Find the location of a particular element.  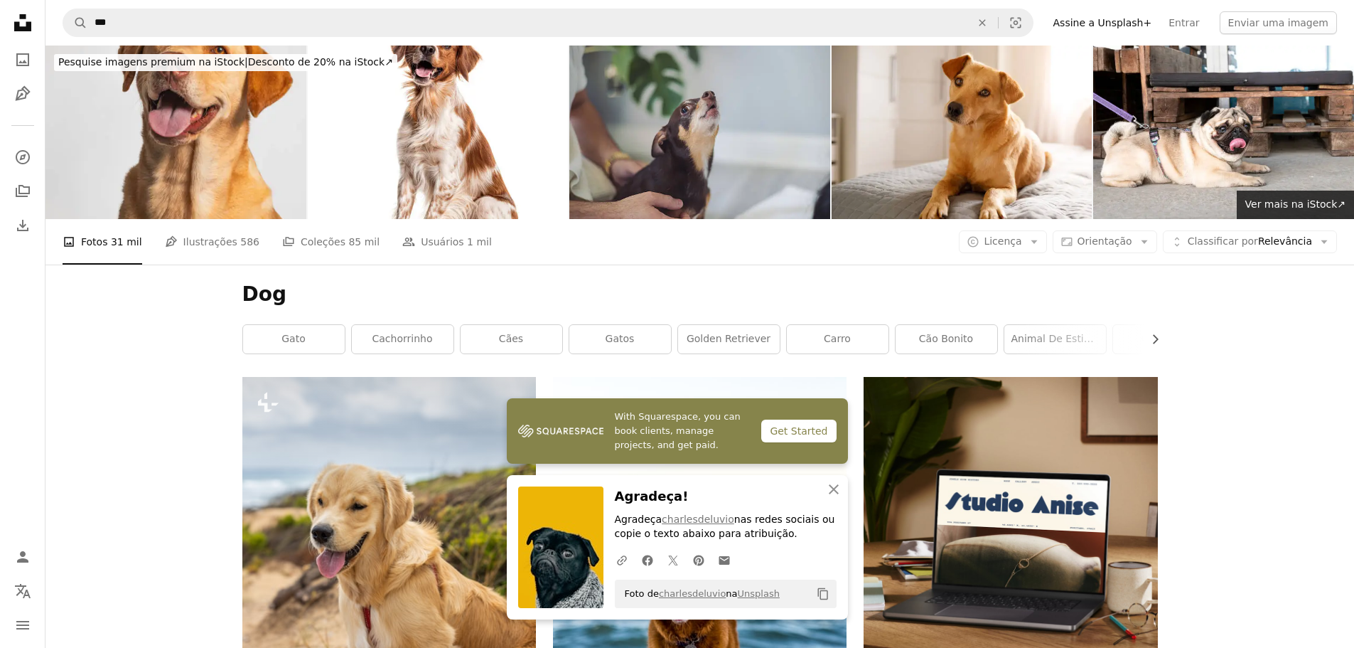

a: Coleções 85 mil is located at coordinates (331, 242).